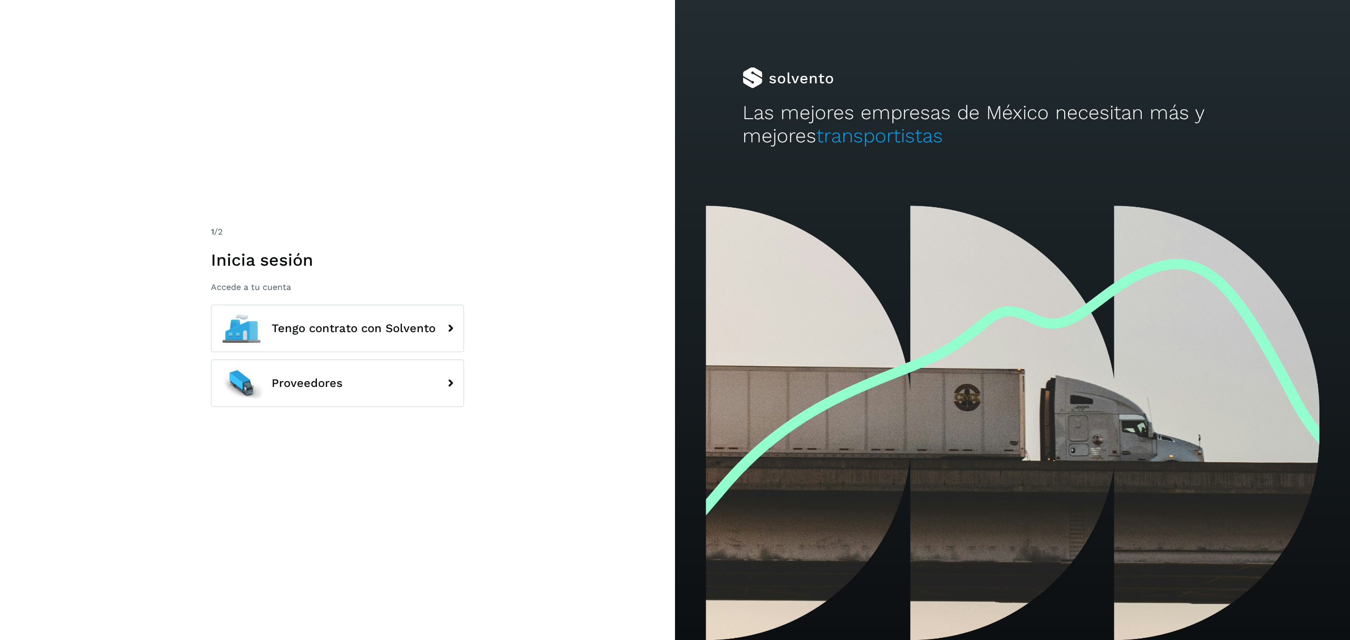 Image resolution: width=1350 pixels, height=640 pixels. I want to click on h1: Inicia sesión, so click(338, 260).